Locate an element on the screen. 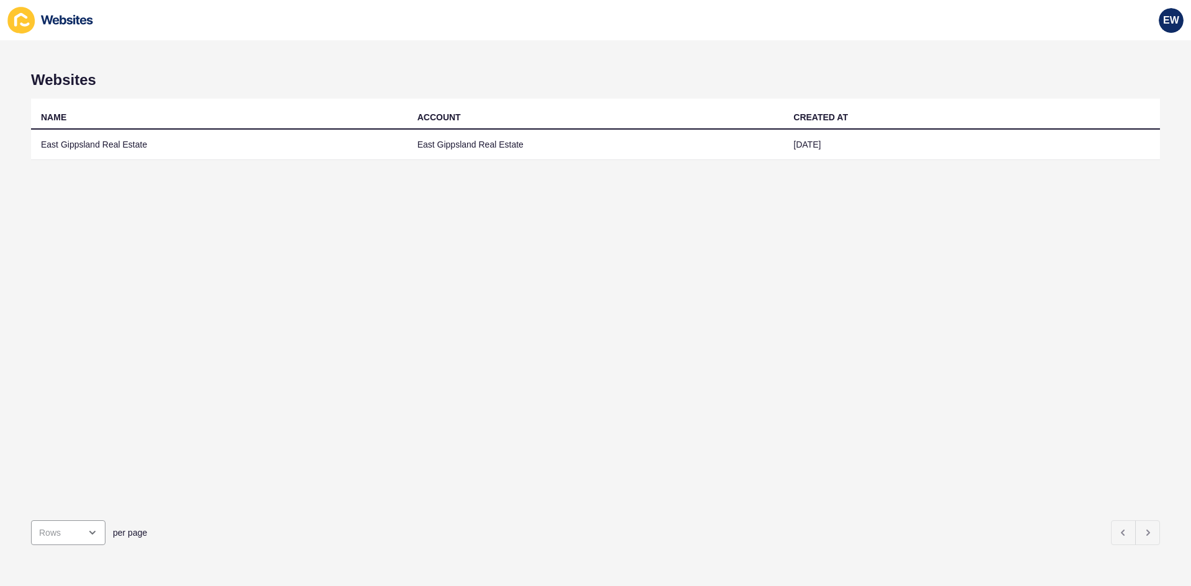  h1: Websites is located at coordinates (595, 80).